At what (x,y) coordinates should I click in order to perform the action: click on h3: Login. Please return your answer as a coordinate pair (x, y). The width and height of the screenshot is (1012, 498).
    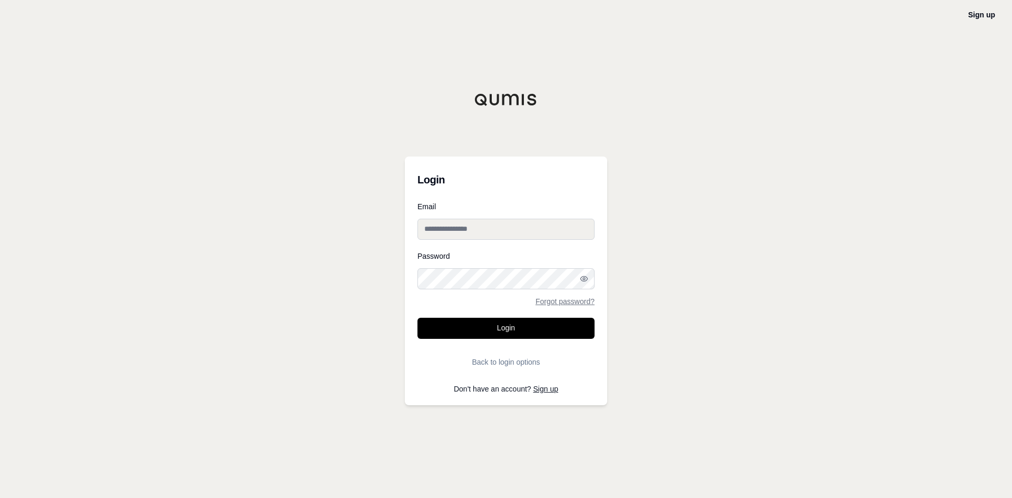
    Looking at the image, I should click on (506, 180).